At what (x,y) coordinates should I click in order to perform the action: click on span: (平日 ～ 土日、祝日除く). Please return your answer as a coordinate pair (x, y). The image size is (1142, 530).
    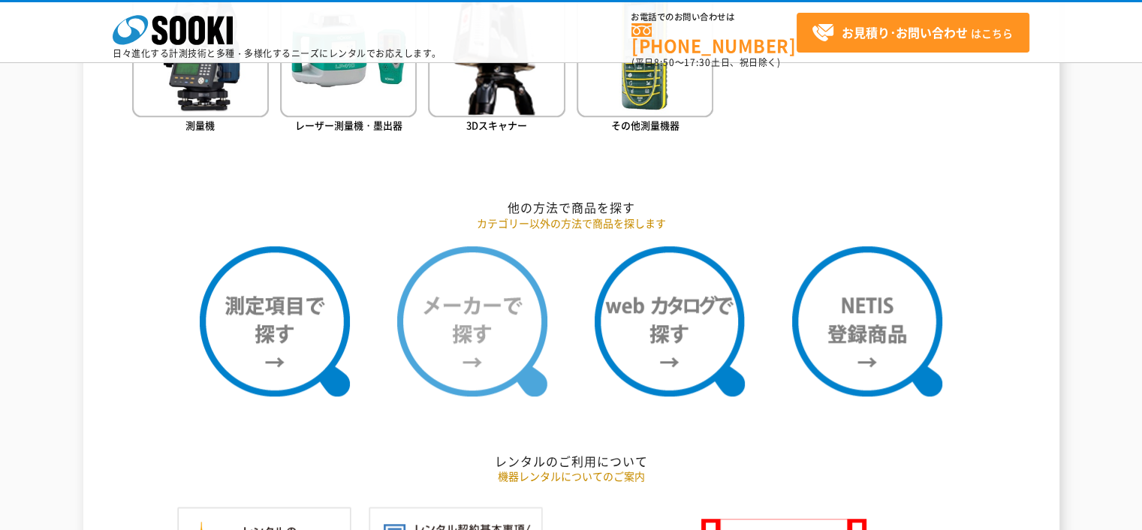
    Looking at the image, I should click on (705, 62).